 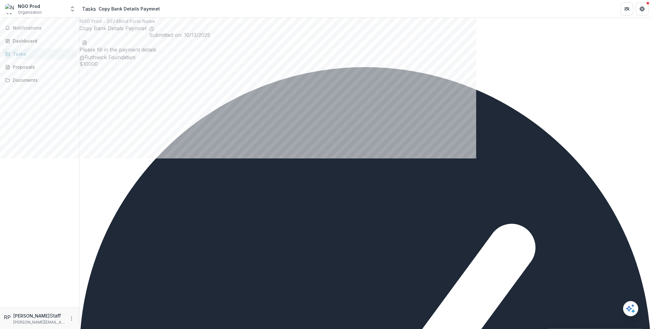 I want to click on button: More, so click(x=72, y=318).